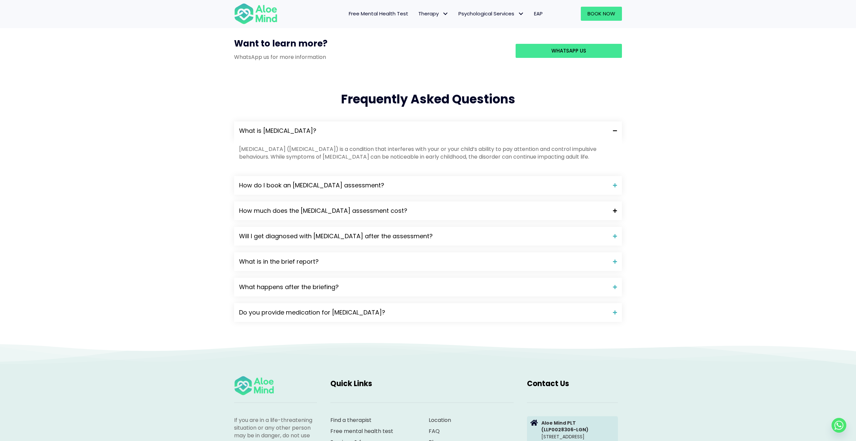 The width and height of the screenshot is (856, 441). Describe the element at coordinates (445, 14) in the screenshot. I see `span: Therapy: submenu` at that location.